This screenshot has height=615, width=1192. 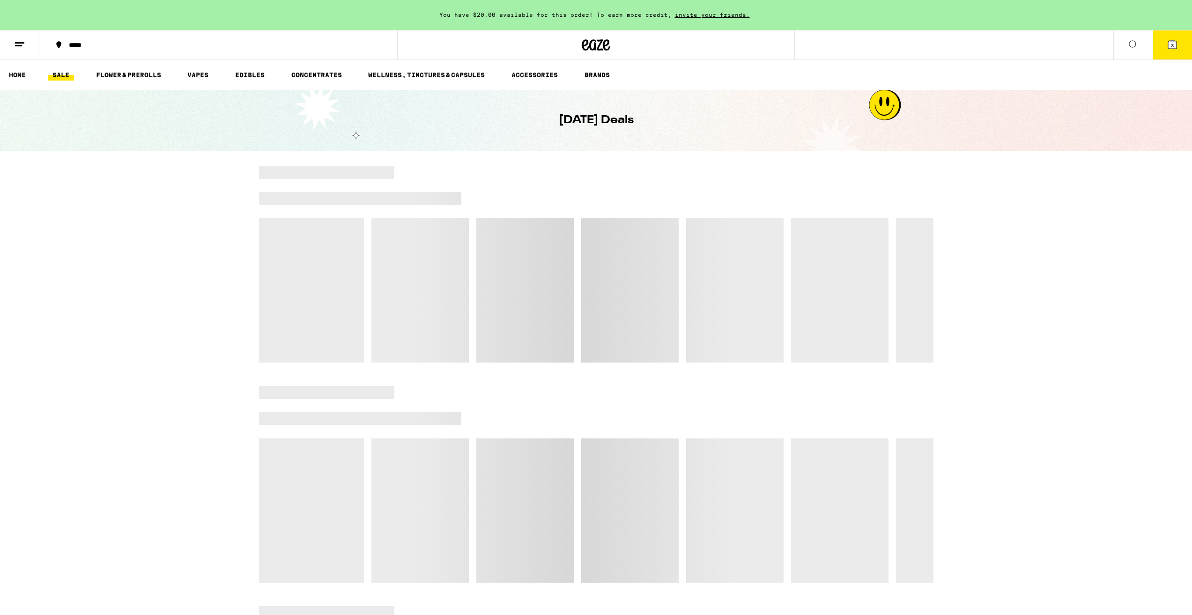 I want to click on button: 3, so click(x=1172, y=45).